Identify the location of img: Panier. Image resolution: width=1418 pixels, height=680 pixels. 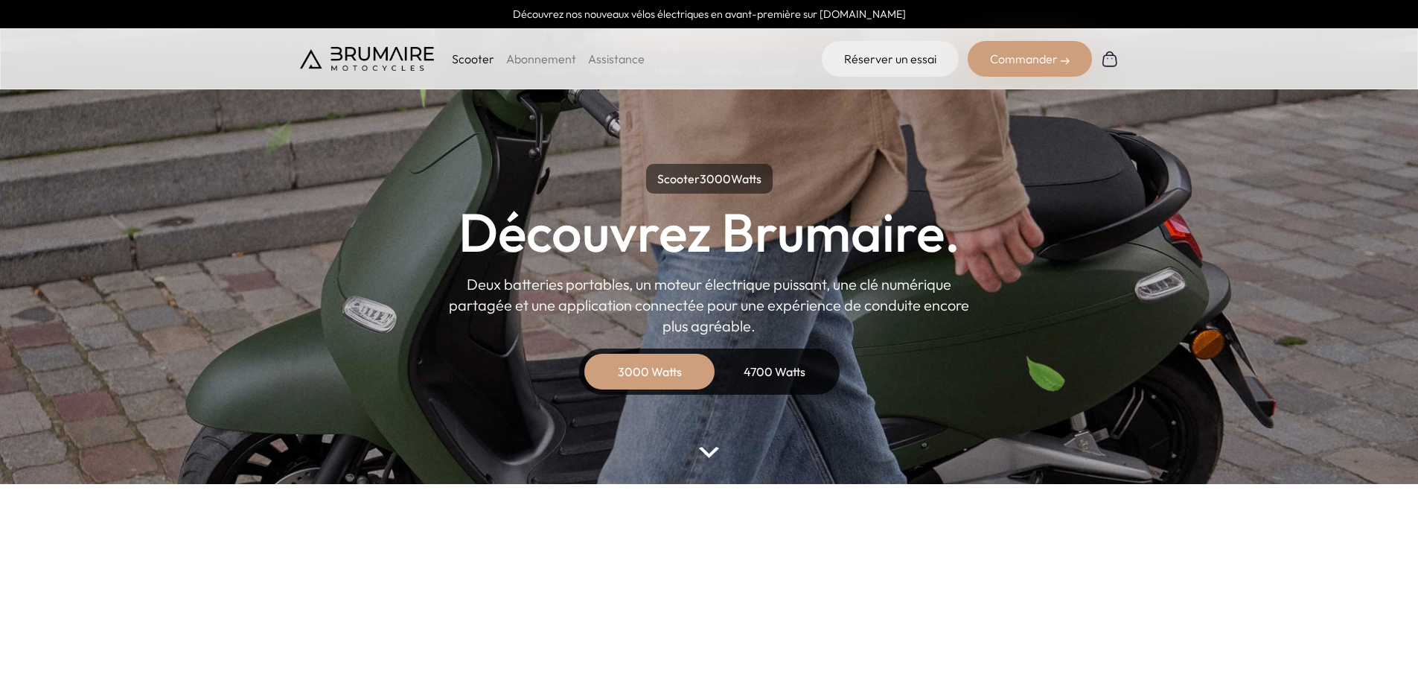
(1110, 59).